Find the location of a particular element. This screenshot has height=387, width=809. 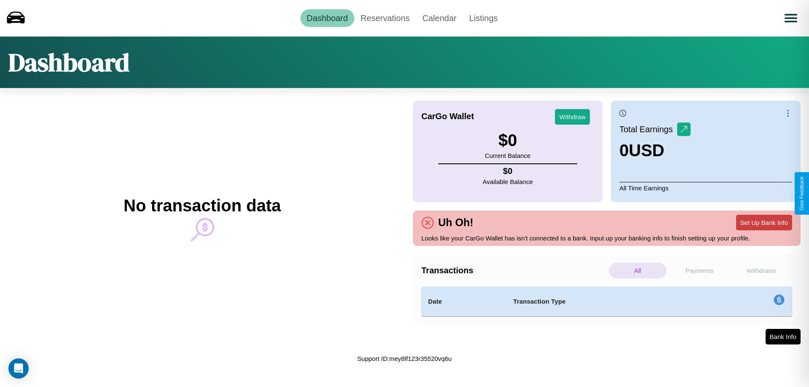

a: Listings is located at coordinates (483, 18).